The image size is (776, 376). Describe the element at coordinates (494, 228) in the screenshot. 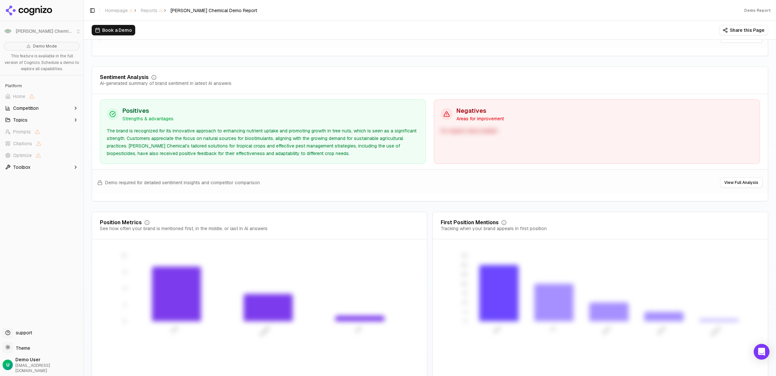

I see `div: Tracking when your brand appears in first position` at that location.